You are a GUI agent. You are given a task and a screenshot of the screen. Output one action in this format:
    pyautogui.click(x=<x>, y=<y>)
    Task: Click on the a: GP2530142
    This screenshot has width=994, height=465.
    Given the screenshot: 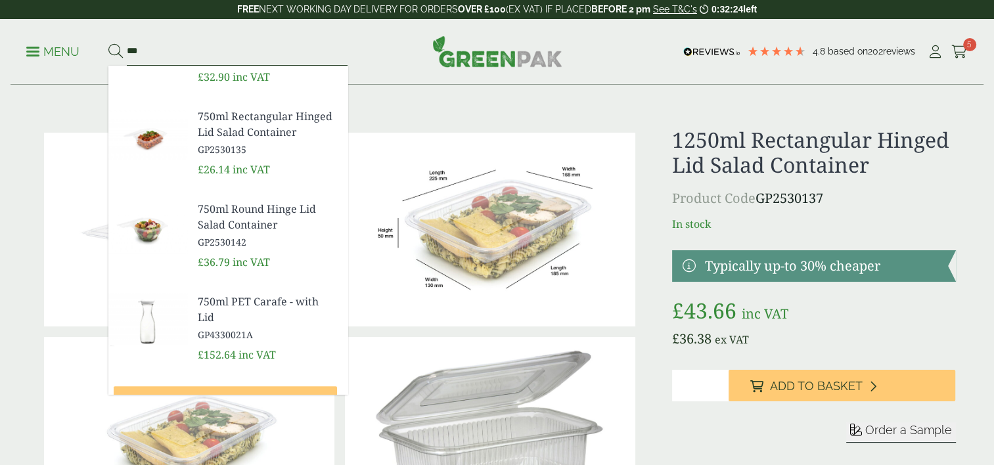 What is the action you would take?
    pyautogui.click(x=148, y=227)
    